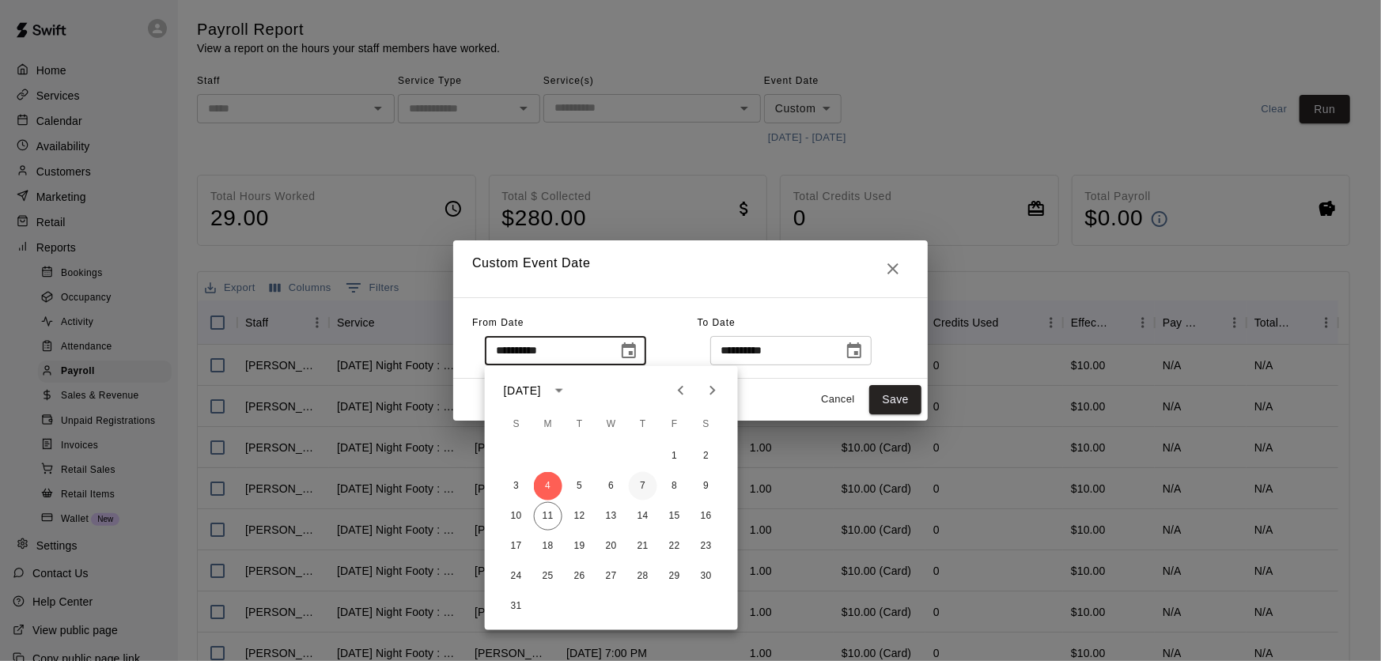 Image resolution: width=1381 pixels, height=661 pixels. I want to click on button: 18, so click(548, 546).